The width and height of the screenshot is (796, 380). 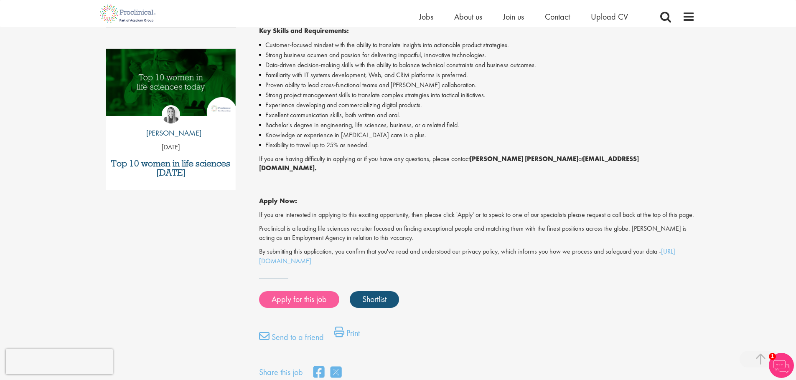 I want to click on li: Excellent communication skills, both written and oral., so click(x=476, y=115).